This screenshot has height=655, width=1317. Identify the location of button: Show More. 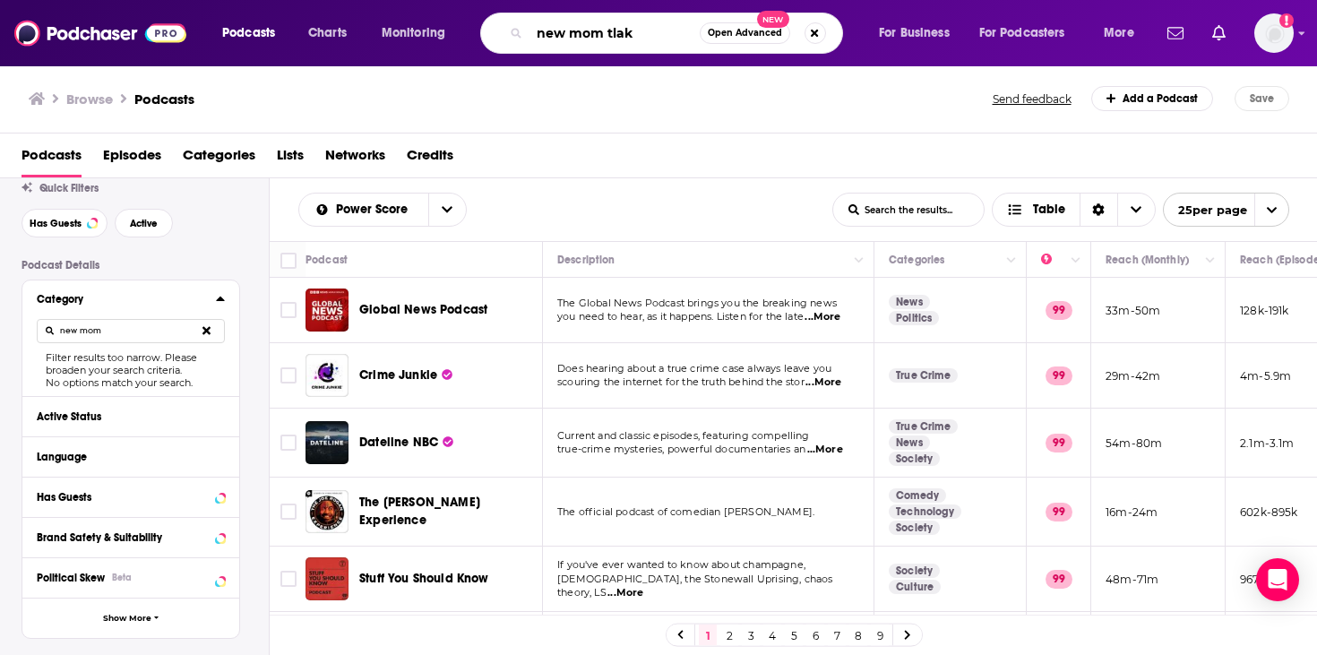
(131, 617).